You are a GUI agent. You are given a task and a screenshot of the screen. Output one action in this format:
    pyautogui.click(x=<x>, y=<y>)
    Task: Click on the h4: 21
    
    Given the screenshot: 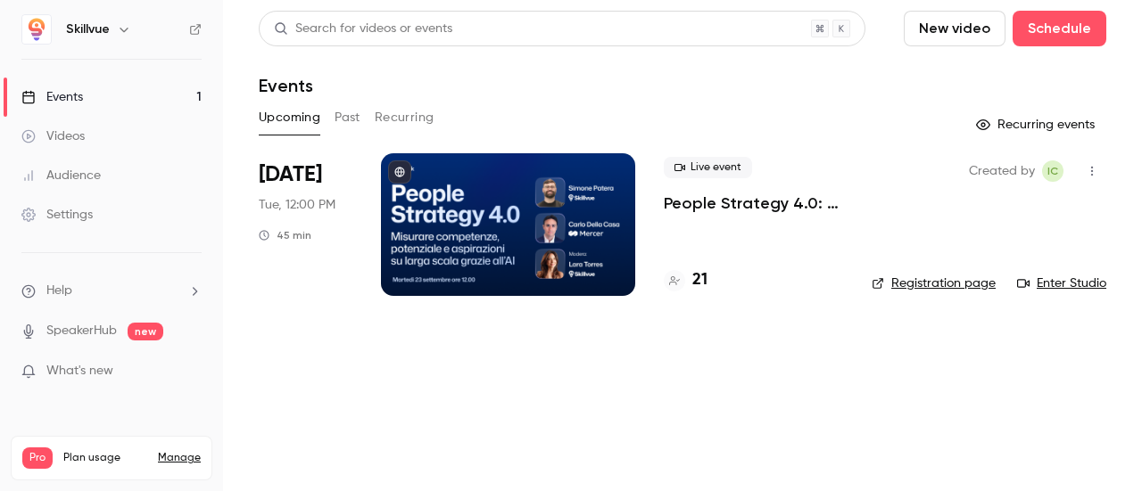 What is the action you would take?
    pyautogui.click(x=699, y=280)
    